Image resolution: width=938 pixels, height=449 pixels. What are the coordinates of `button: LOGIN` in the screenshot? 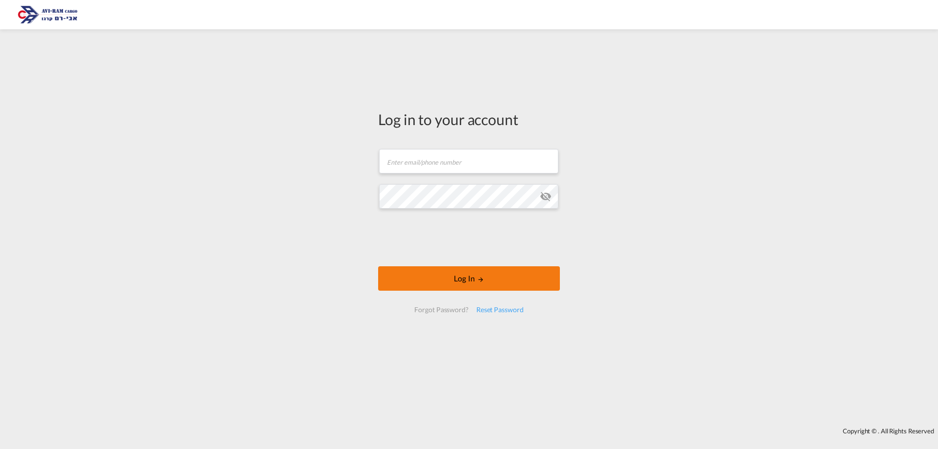 It's located at (469, 278).